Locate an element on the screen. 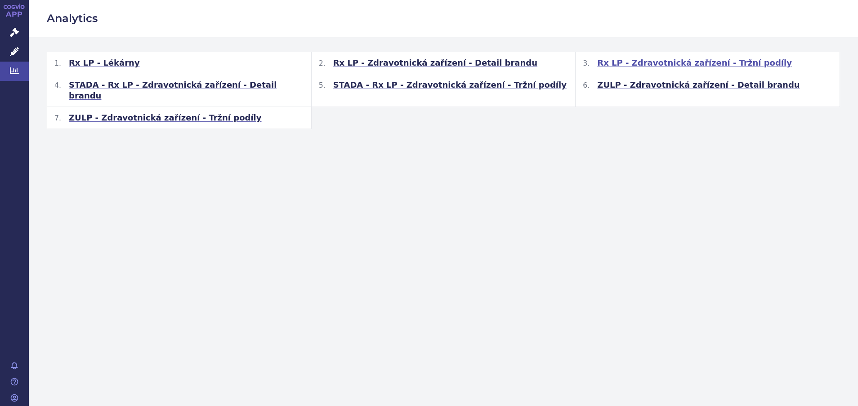  button: STADA - Rx LP - Zdravotnická zařízení - Tržní podíly is located at coordinates (444, 90).